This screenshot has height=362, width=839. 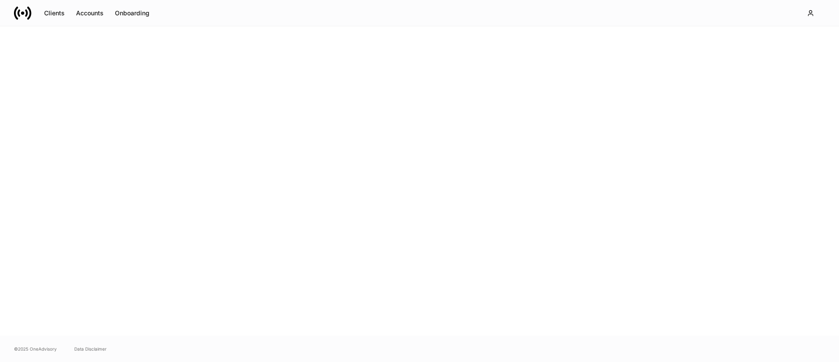 What do you see at coordinates (132, 13) in the screenshot?
I see `div: Onboarding` at bounding box center [132, 13].